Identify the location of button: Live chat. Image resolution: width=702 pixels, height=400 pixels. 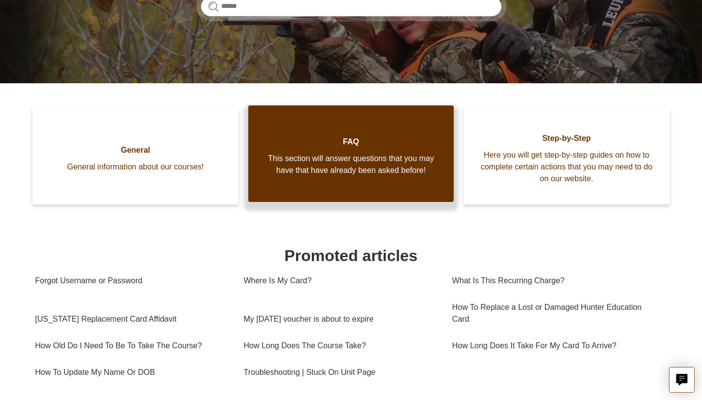
(682, 380).